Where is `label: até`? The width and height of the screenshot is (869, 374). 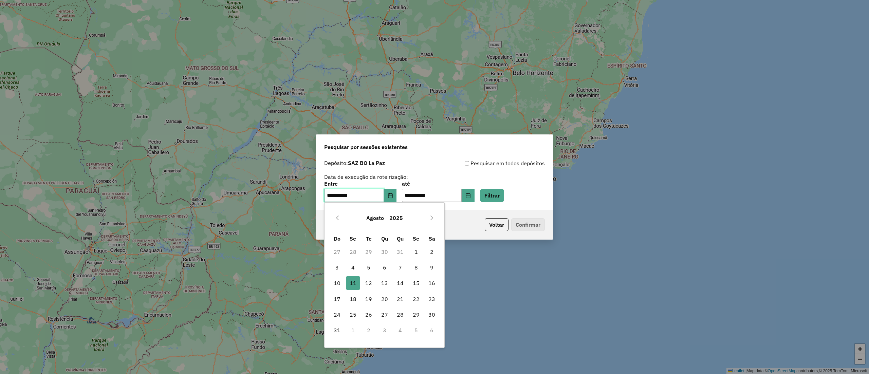
label: até is located at coordinates (438, 184).